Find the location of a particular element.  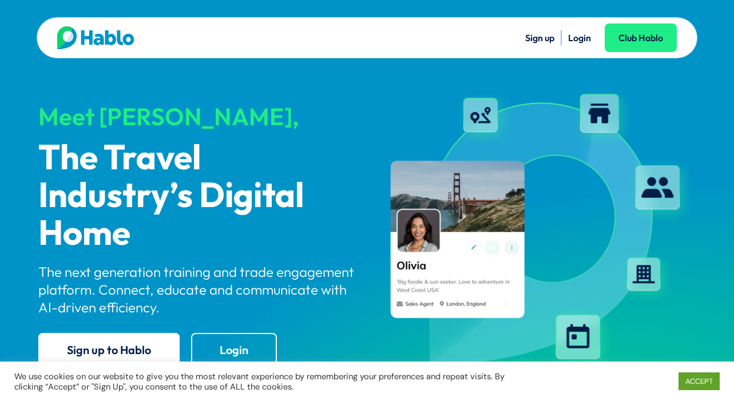

p: The next generation training and trade engagement platform. Connect, educate and communicate with... is located at coordinates (198, 290).